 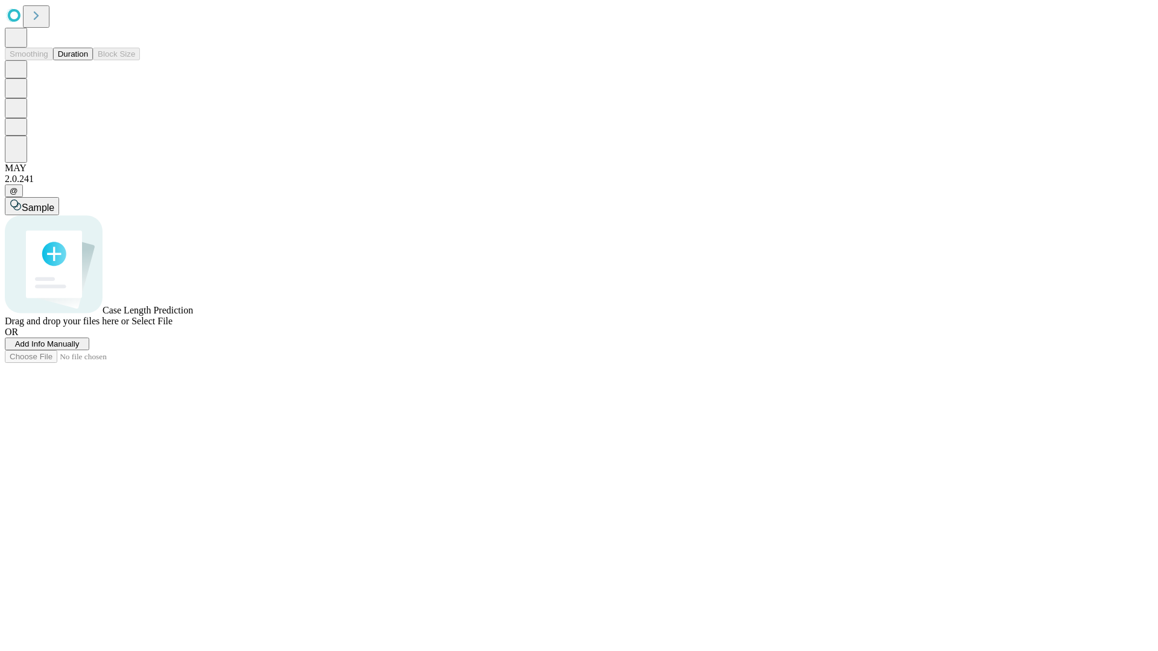 I want to click on div: 2.0.241, so click(x=579, y=179).